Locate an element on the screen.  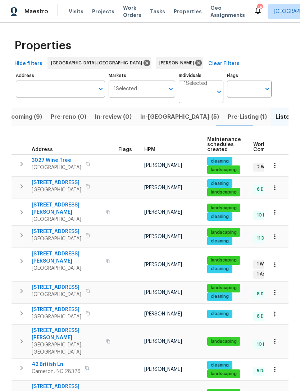
label: Individuals is located at coordinates (201, 76).